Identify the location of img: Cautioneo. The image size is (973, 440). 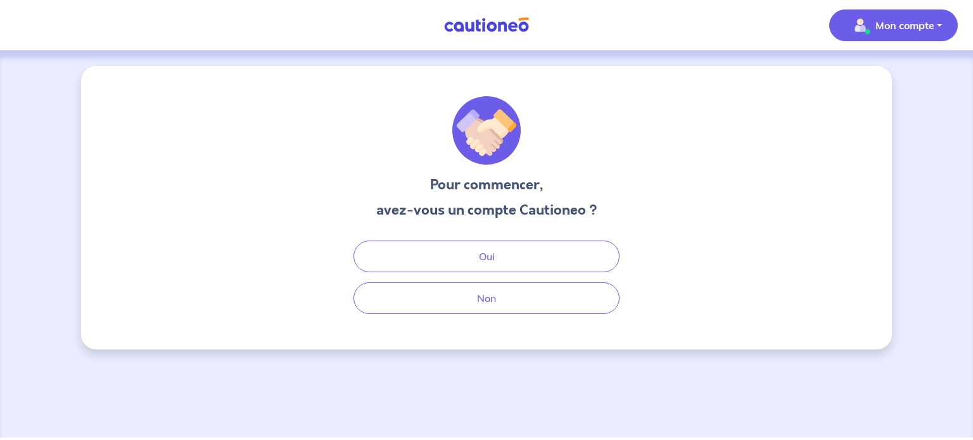
(487, 25).